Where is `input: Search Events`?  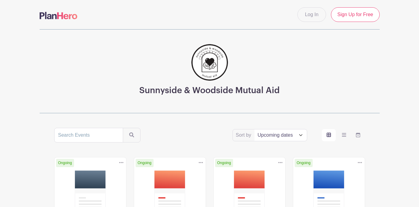 input: Search Events is located at coordinates (89, 135).